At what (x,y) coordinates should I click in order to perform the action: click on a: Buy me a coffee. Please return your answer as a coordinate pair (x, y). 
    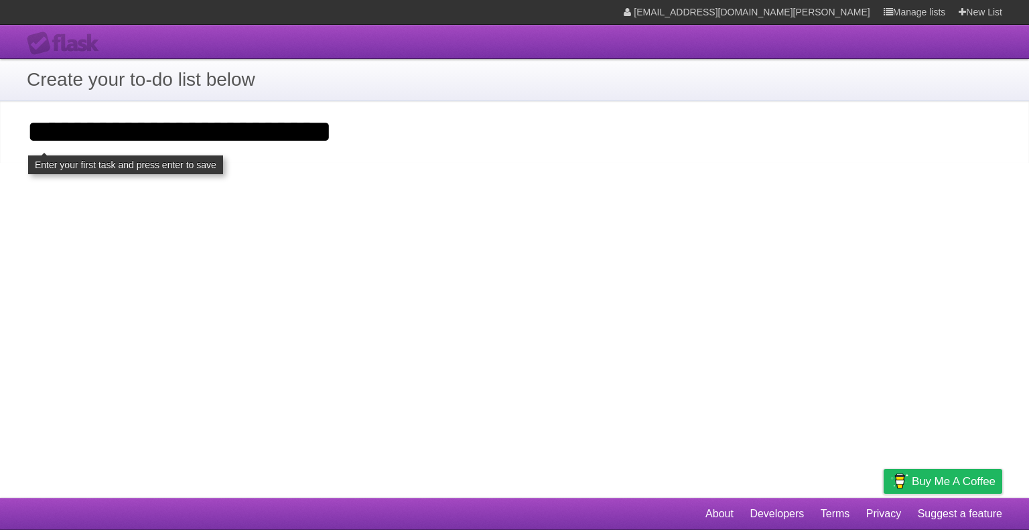
    Looking at the image, I should click on (942, 481).